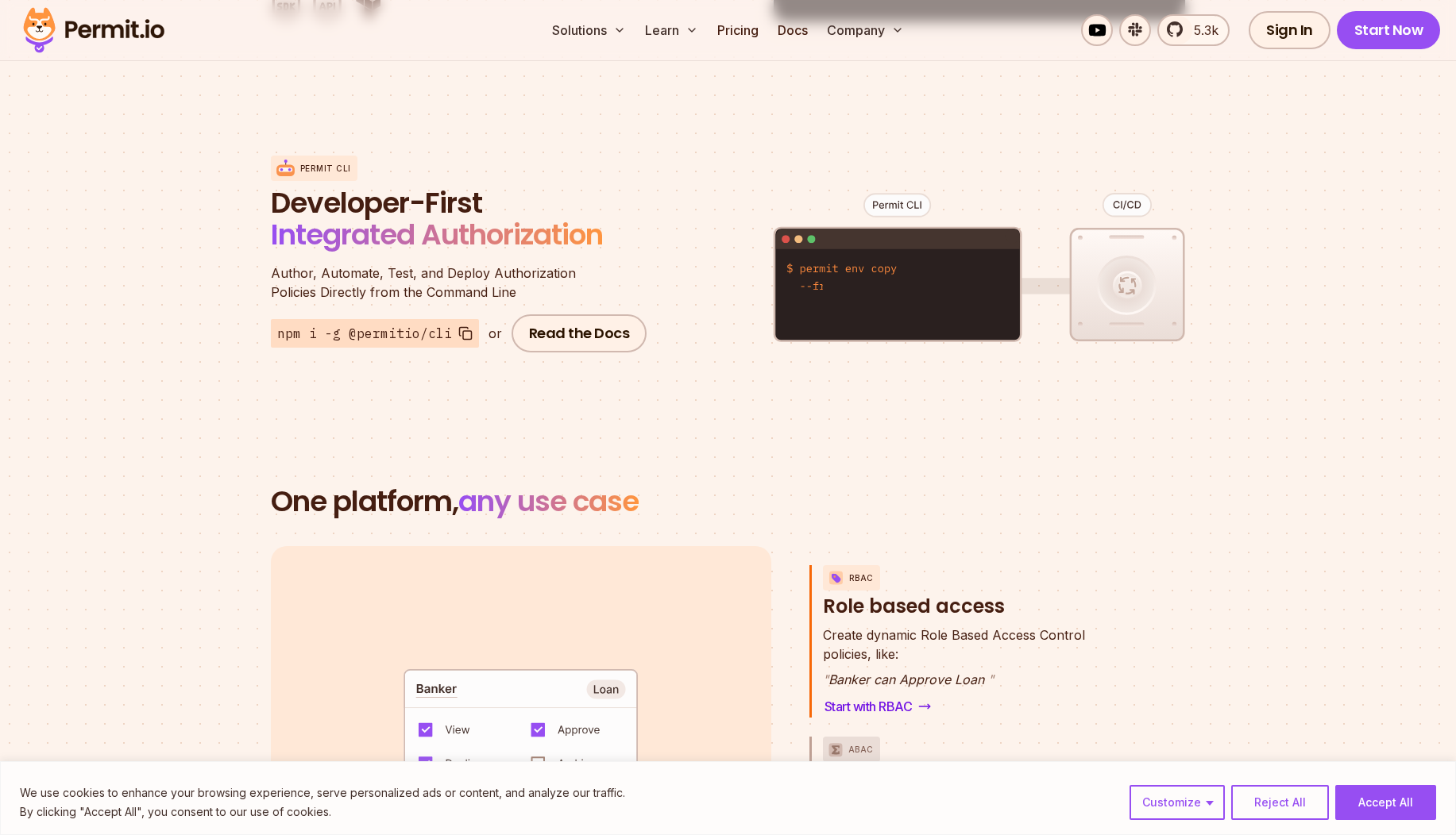 The image size is (1456, 835). What do you see at coordinates (738, 30) in the screenshot?
I see `a: Pricing` at bounding box center [738, 30].